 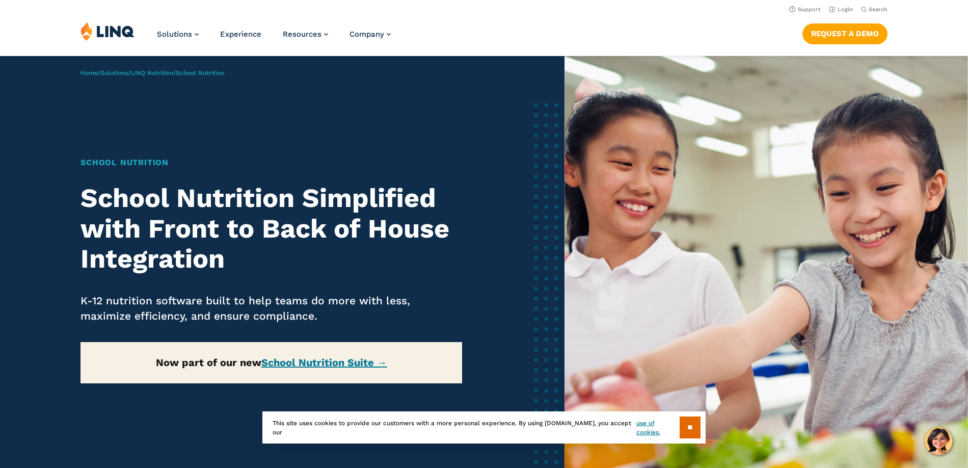 I want to click on span: Resources, so click(x=302, y=34).